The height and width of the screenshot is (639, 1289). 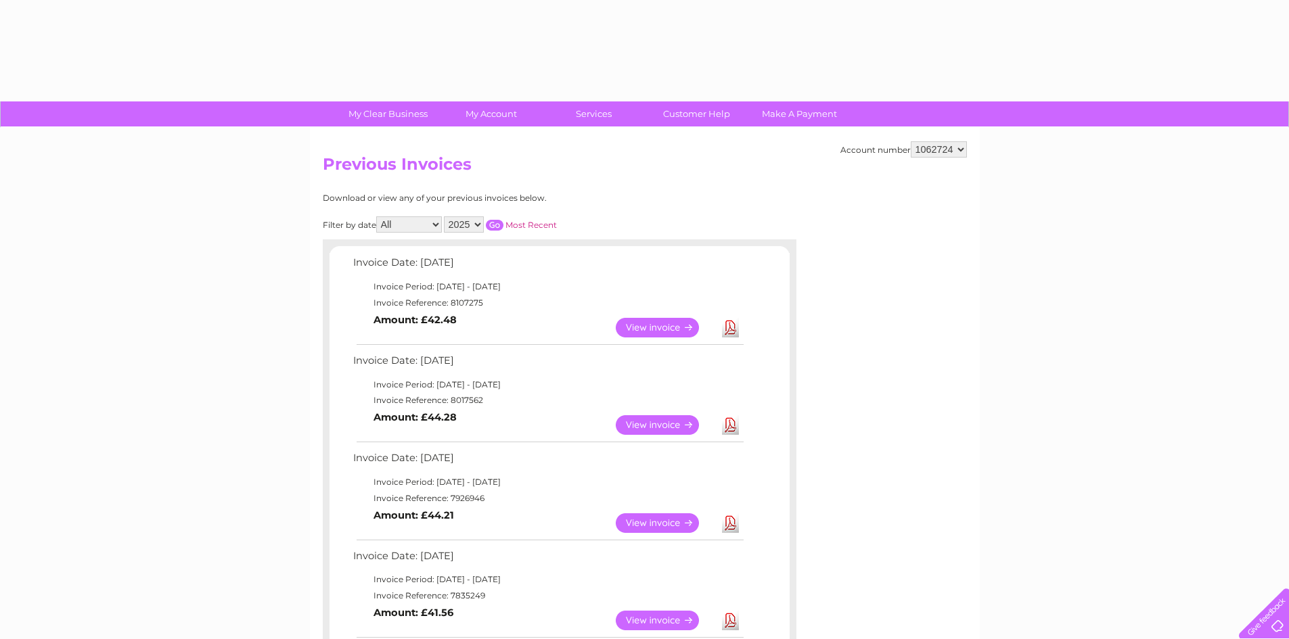 I want to click on div: Filter by date, so click(x=500, y=225).